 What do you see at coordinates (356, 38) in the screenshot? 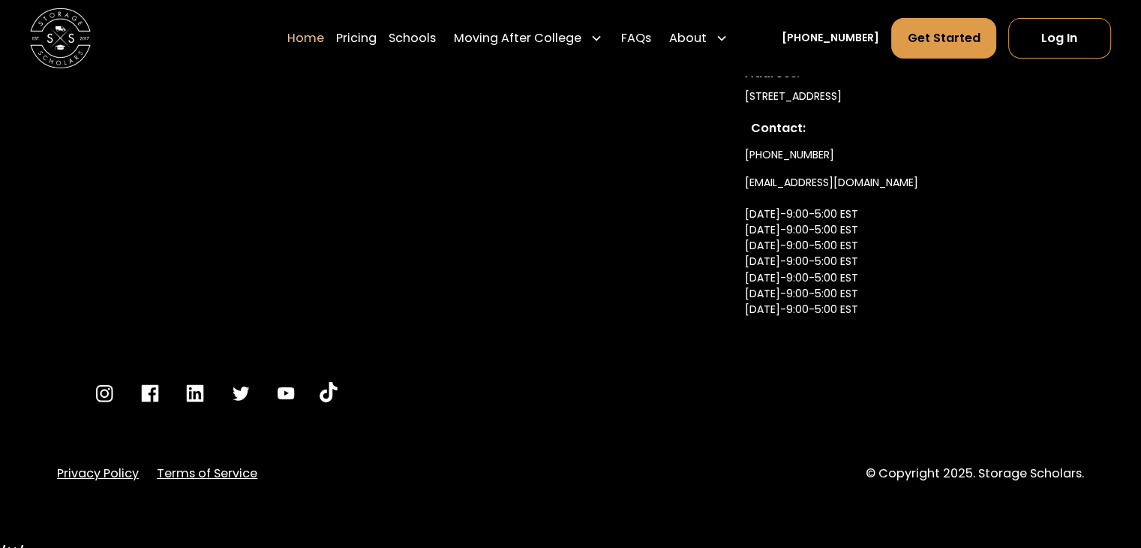
I see `a: Pricing` at bounding box center [356, 38].